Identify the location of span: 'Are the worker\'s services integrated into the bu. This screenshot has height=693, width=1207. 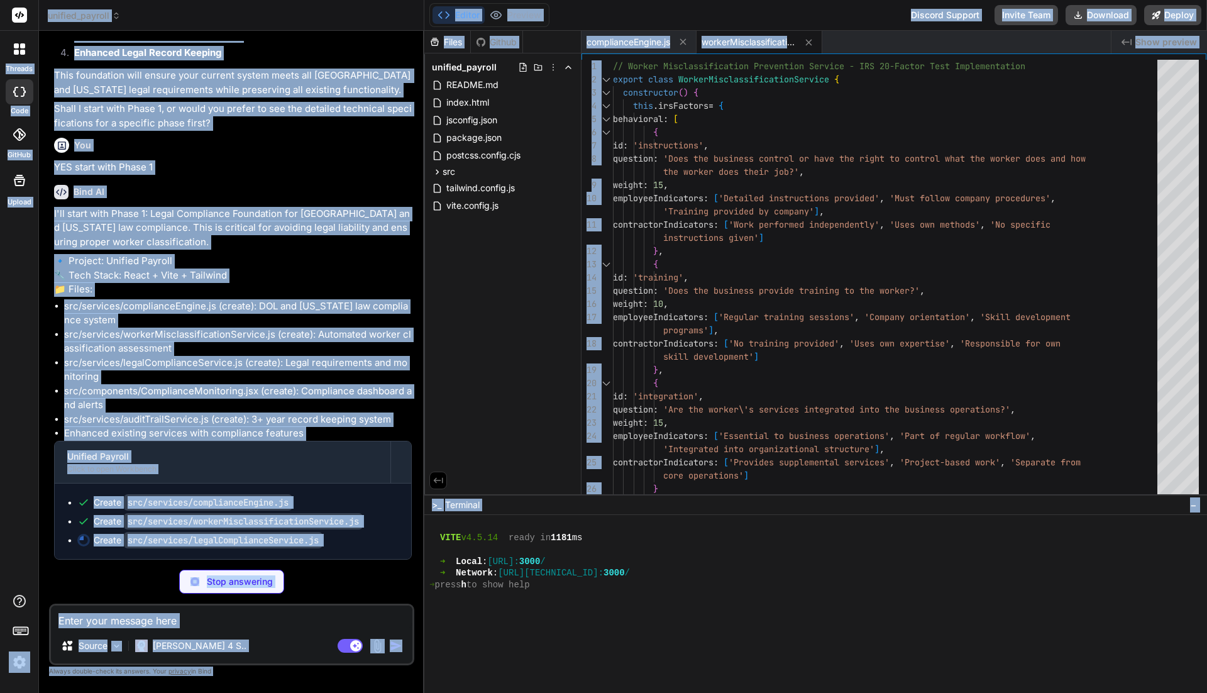
(789, 409).